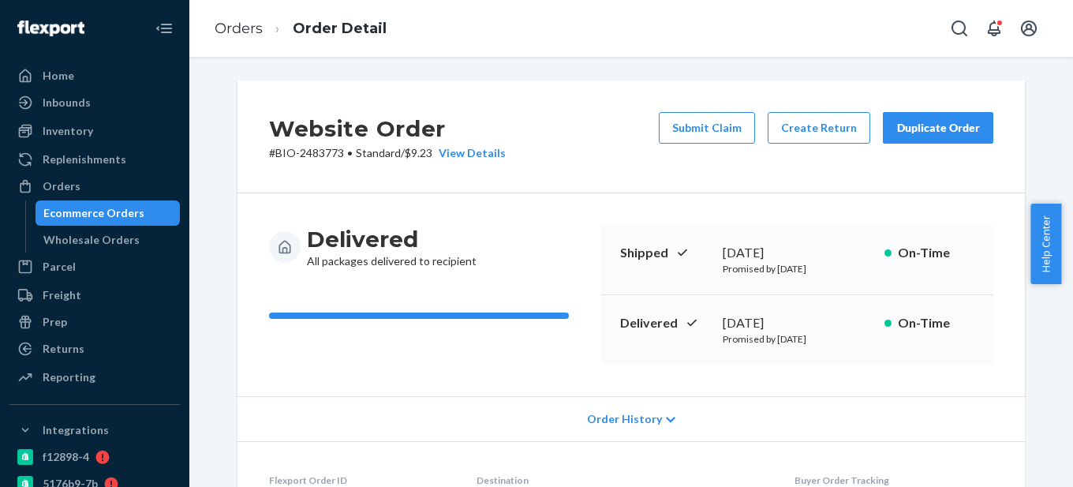  I want to click on p: # BIO-2483773 / $9.23, so click(387, 153).